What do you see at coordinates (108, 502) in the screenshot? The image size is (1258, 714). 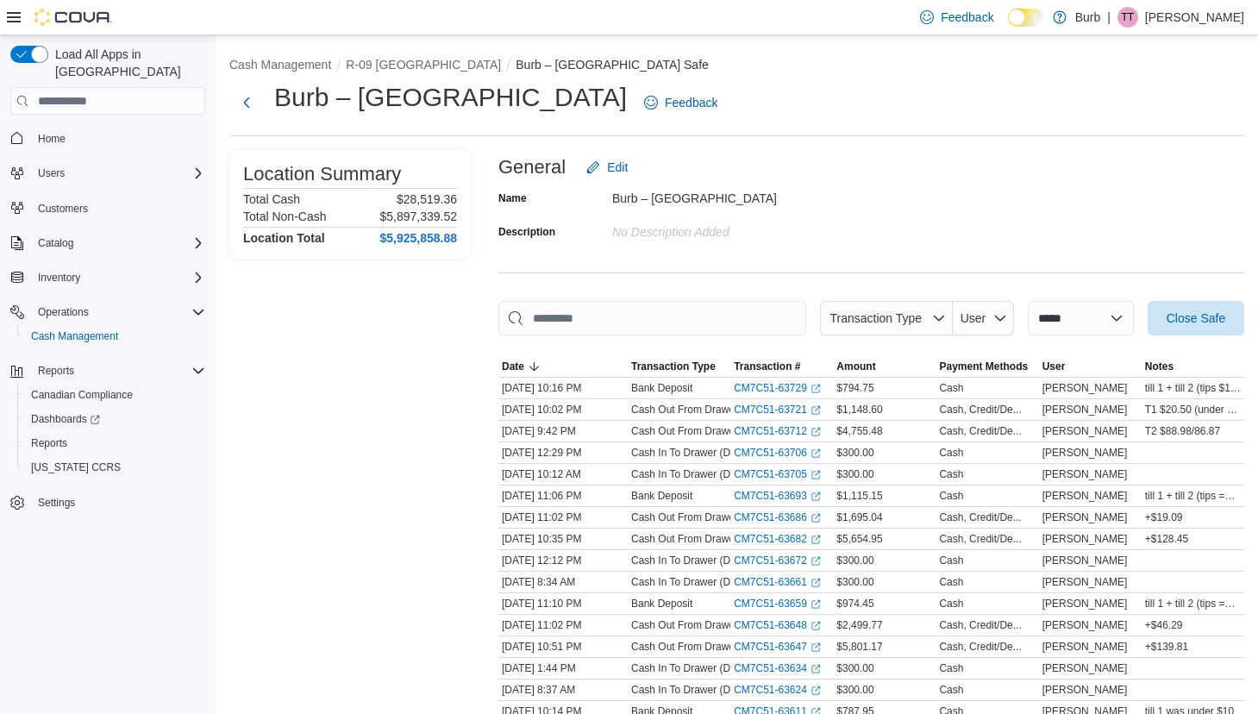 I see `button: Settings` at bounding box center [108, 502].